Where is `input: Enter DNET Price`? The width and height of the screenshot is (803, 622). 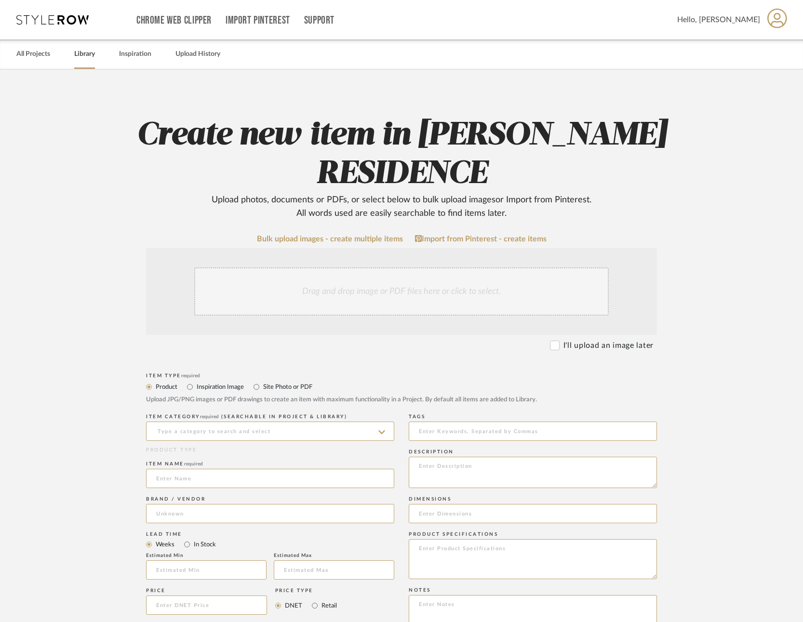 input: Enter DNET Price is located at coordinates (206, 606).